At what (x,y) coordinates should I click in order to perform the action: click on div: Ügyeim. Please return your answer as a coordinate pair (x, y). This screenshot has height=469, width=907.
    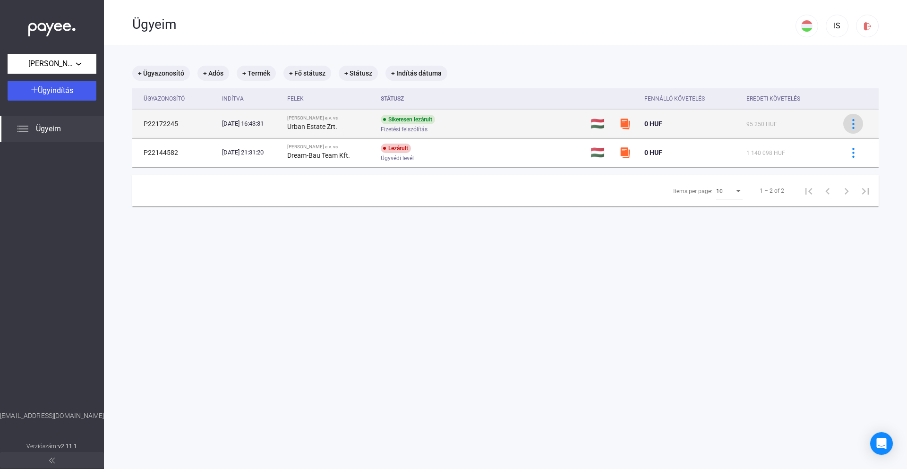
    Looking at the image, I should click on (464, 25).